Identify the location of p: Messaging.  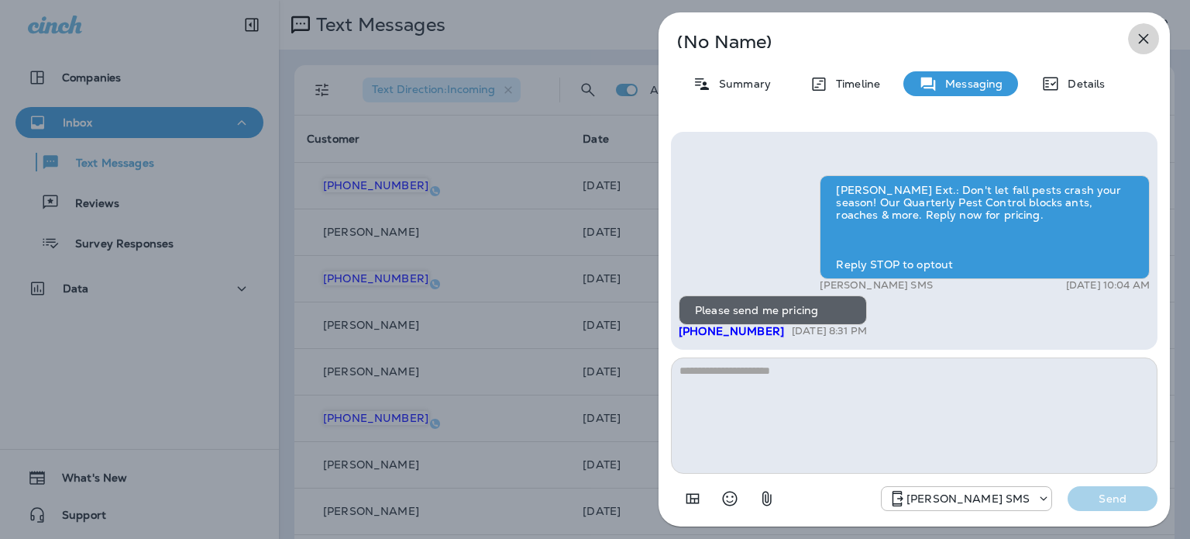
(970, 84).